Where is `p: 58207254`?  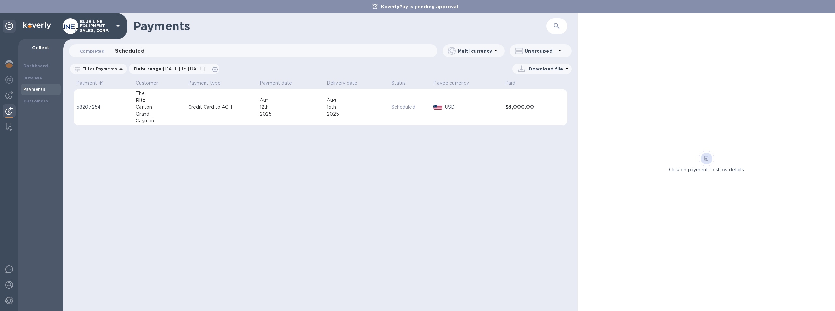
p: 58207254 is located at coordinates (103, 107).